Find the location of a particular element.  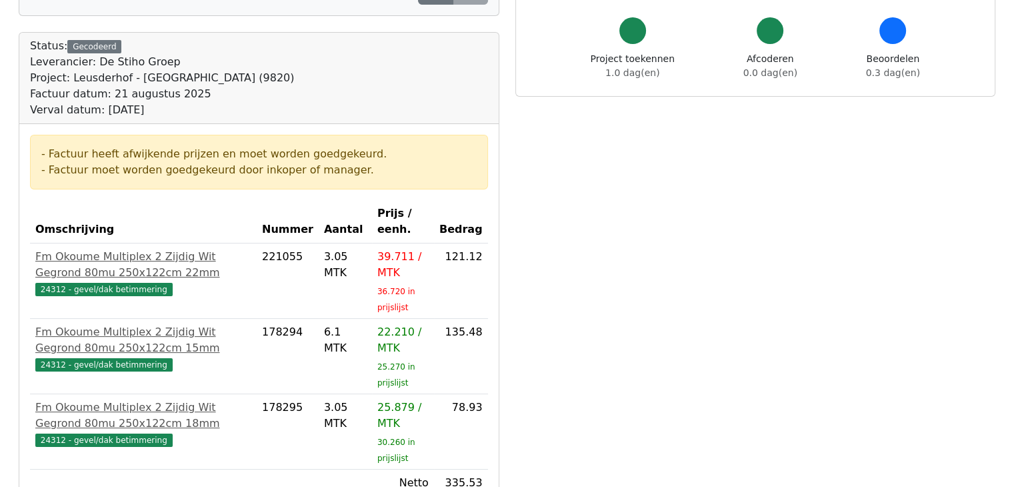

sub: 25.270 in prijslijst is located at coordinates (396, 375).